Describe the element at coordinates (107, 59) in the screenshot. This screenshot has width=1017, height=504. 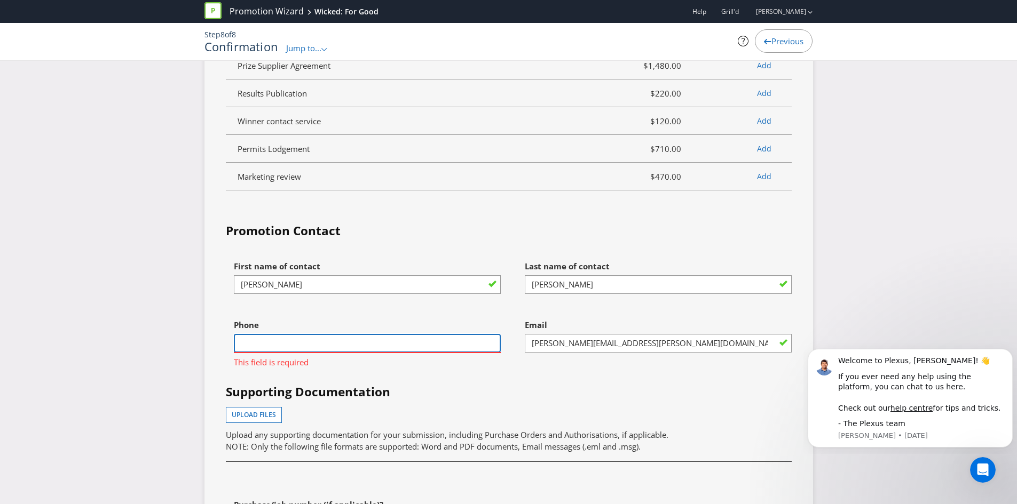
I see `div: message notification from Khris, 2d ago. Welcome to Plexus, Cameron! 👋 If you ever need any help ...` at that location.